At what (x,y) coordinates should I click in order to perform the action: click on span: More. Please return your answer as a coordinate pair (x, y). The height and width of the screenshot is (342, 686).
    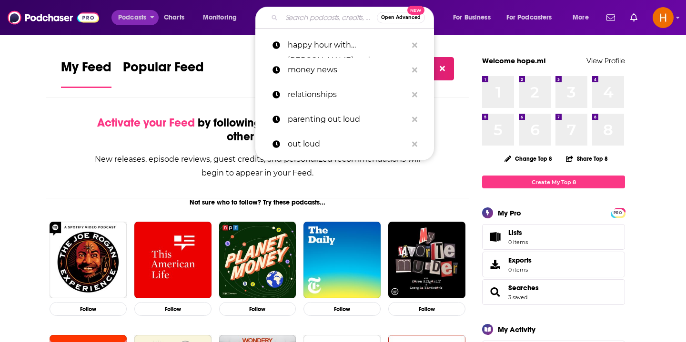
    Looking at the image, I should click on (581, 18).